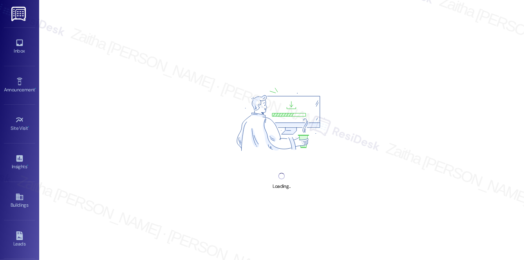 This screenshot has width=524, height=260. What do you see at coordinates (20, 201) in the screenshot?
I see `a: Buildings` at bounding box center [20, 201].